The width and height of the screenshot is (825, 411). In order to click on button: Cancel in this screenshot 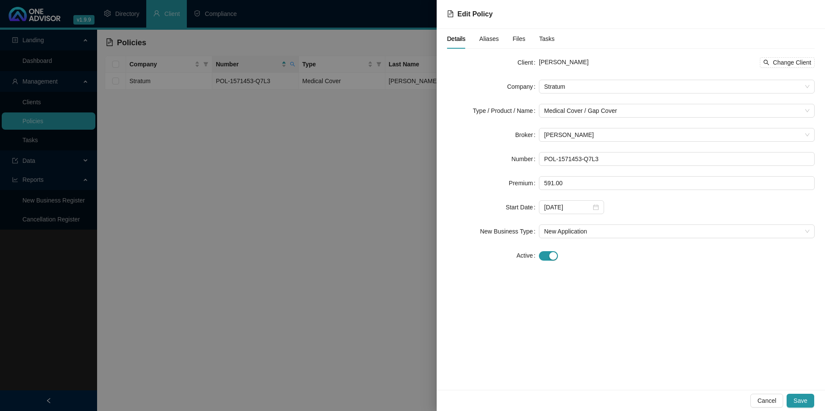, I will do `click(766, 401)`.